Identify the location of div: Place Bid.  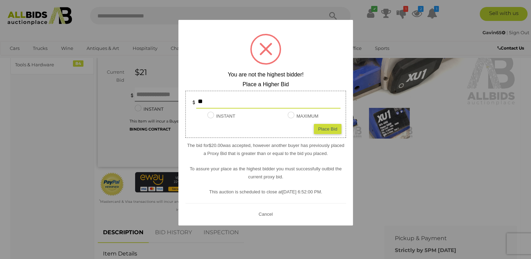
(328, 129).